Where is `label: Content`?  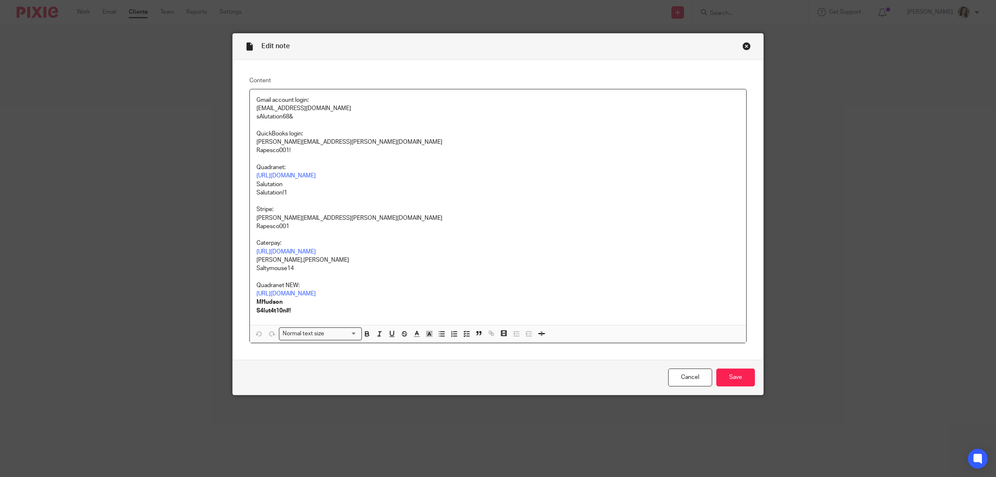
label: Content is located at coordinates (498, 81).